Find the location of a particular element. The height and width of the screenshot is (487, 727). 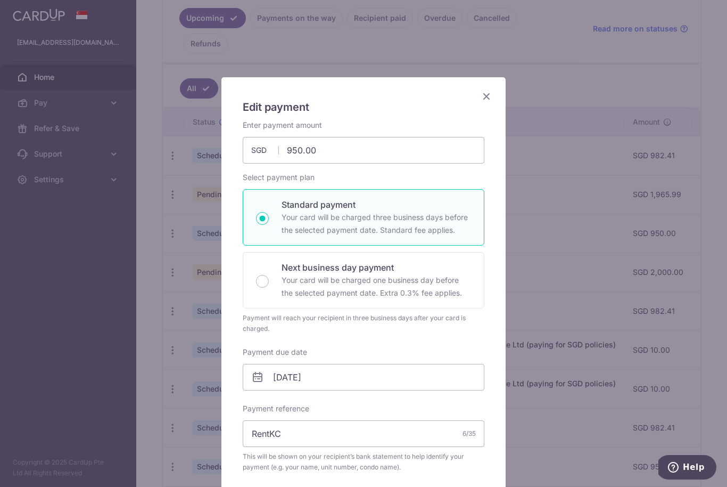

input: 0.00 is located at coordinates (364, 150).